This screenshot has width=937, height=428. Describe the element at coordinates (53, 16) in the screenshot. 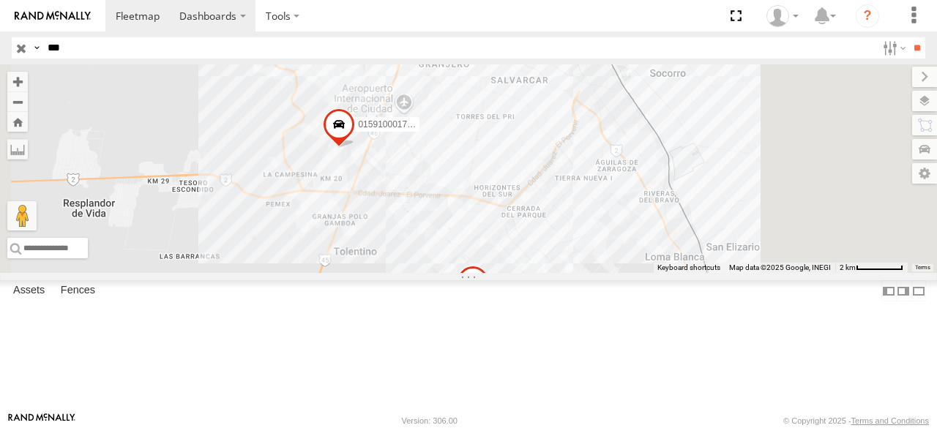

I see `img: rand-logo.svg` at that location.